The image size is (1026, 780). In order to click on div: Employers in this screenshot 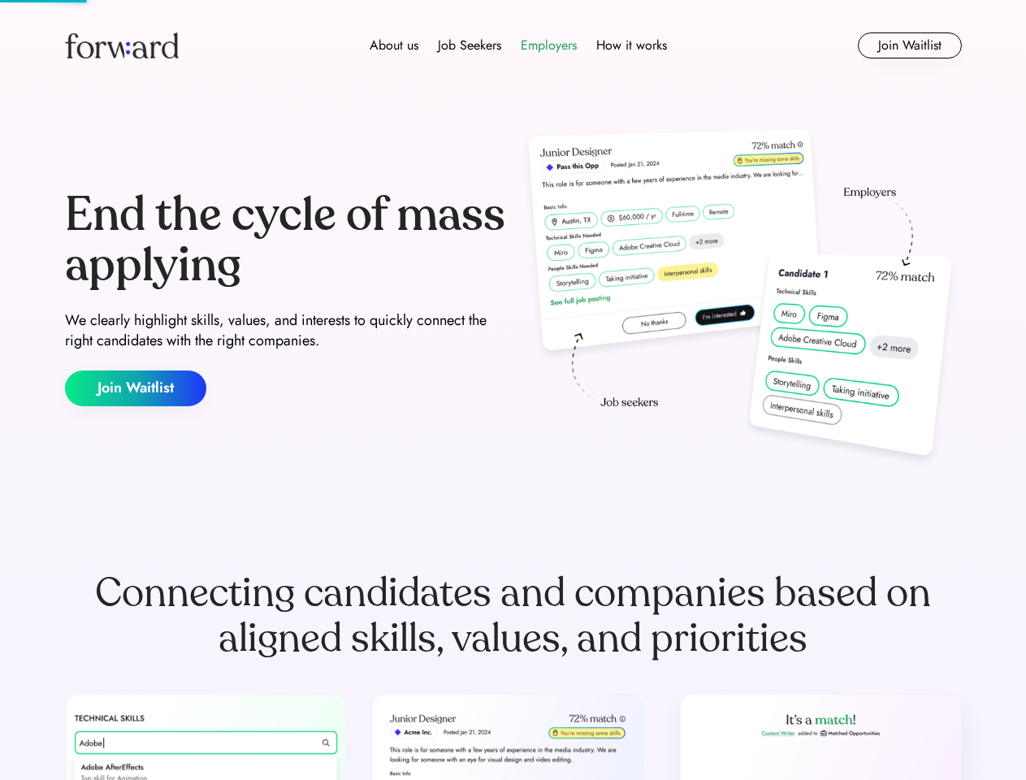, I will do `click(548, 45)`.